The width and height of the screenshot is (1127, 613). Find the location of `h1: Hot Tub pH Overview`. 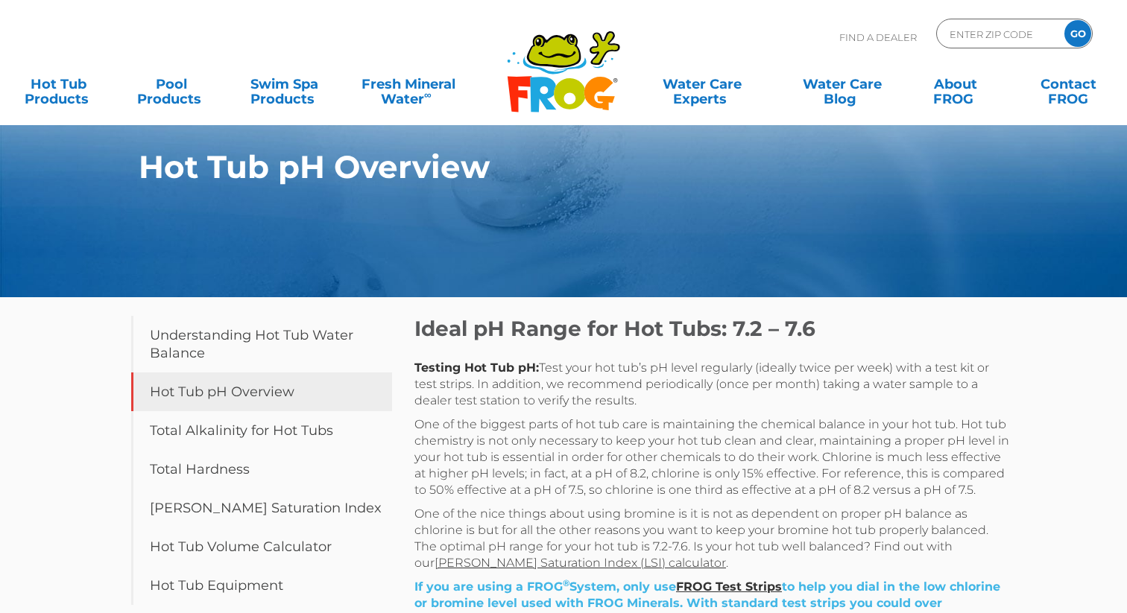

h1: Hot Tub pH Overview is located at coordinates (530, 167).